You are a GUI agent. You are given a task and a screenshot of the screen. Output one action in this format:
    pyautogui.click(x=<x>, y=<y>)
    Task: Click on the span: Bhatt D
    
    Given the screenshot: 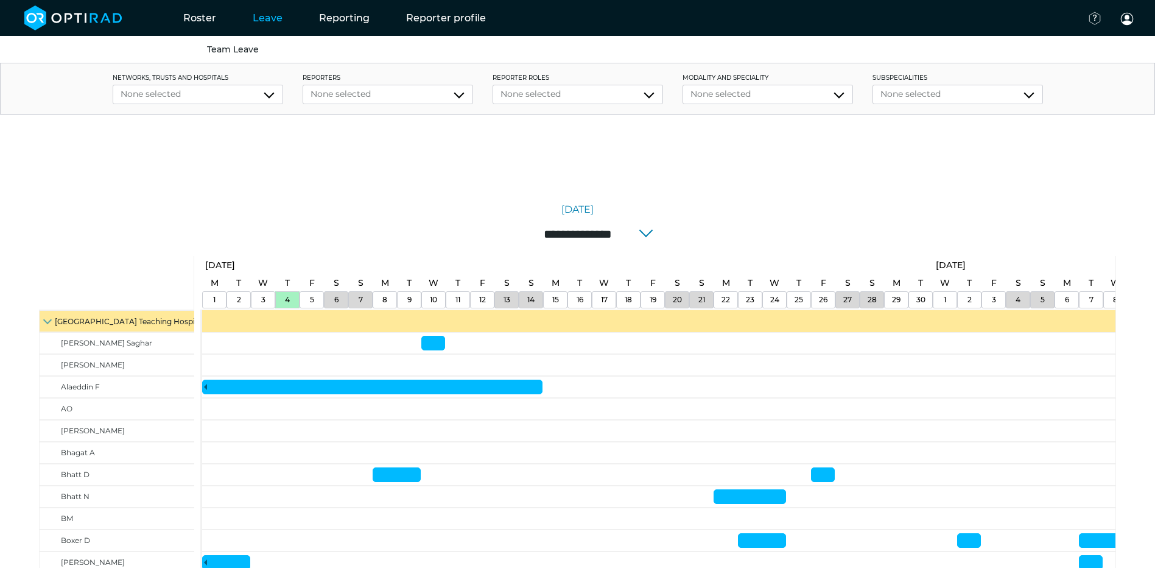 What is the action you would take?
    pyautogui.click(x=75, y=474)
    